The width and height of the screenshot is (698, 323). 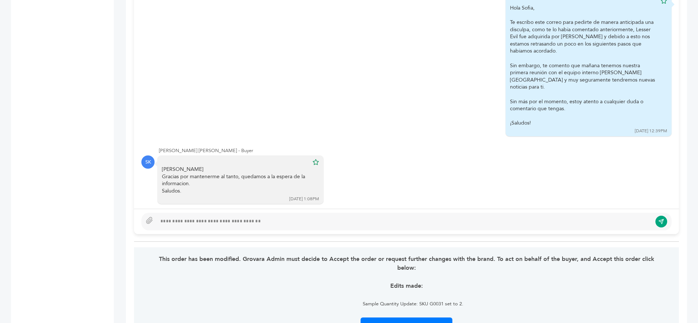 What do you see at coordinates (411, 304) in the screenshot?
I see `li: Sample Quantity Update: SKU G0031 set to 2.` at bounding box center [411, 304].